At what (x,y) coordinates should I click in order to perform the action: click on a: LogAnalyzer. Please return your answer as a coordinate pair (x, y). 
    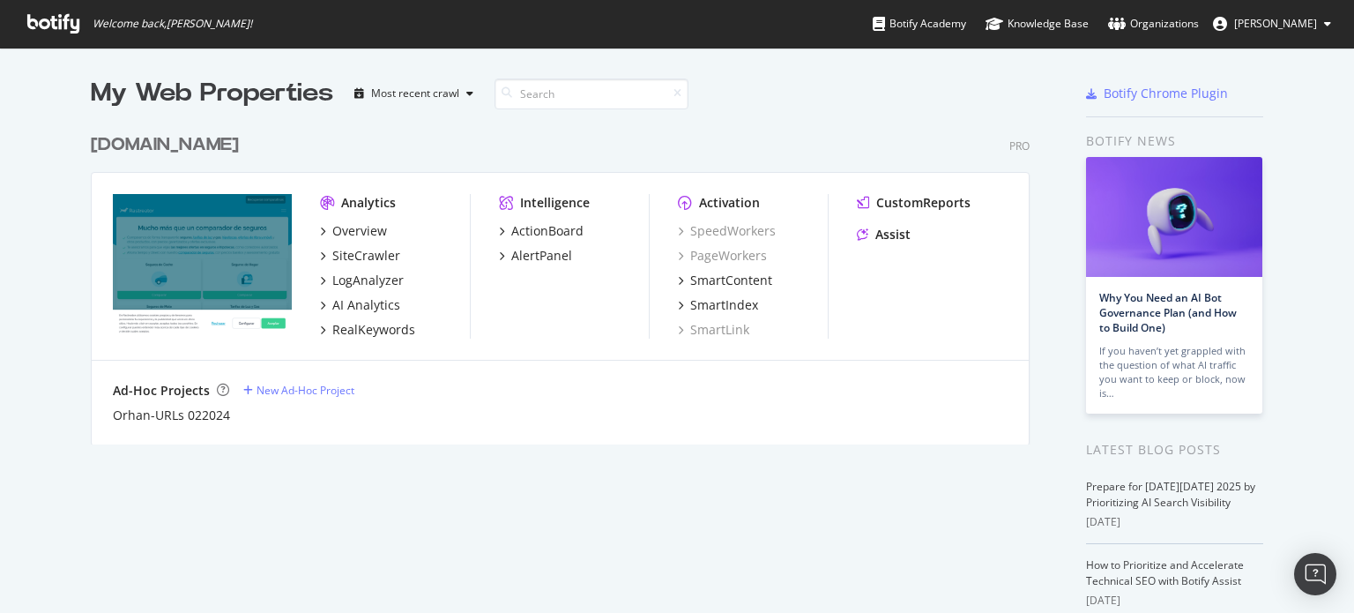
    Looking at the image, I should click on (361, 280).